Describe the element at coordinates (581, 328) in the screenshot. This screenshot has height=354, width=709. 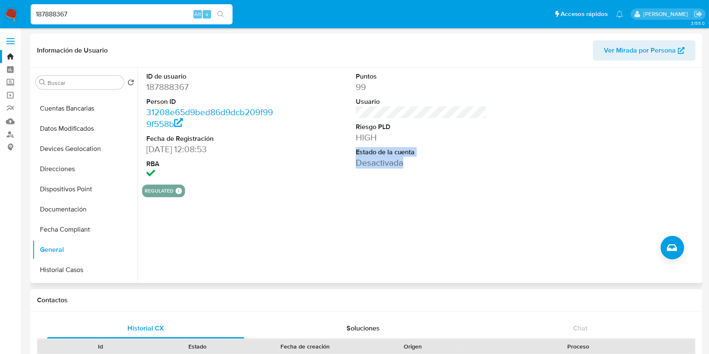
I see `span: Chat` at that location.